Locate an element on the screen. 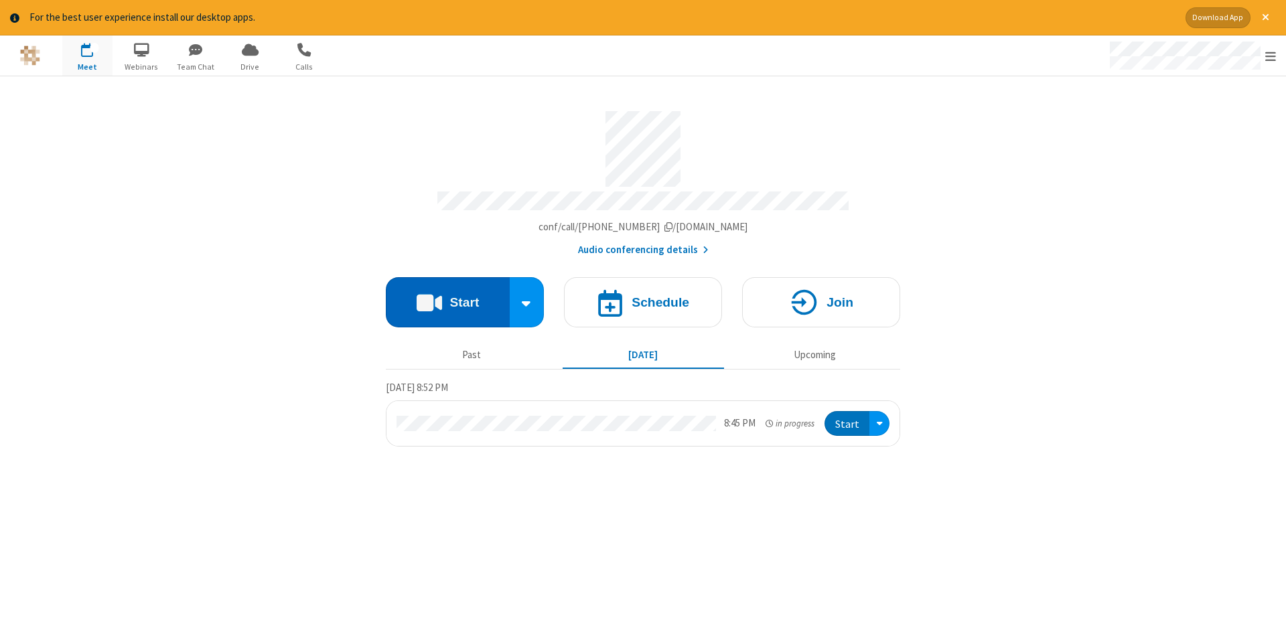  button: Close alert is located at coordinates (1265, 17).